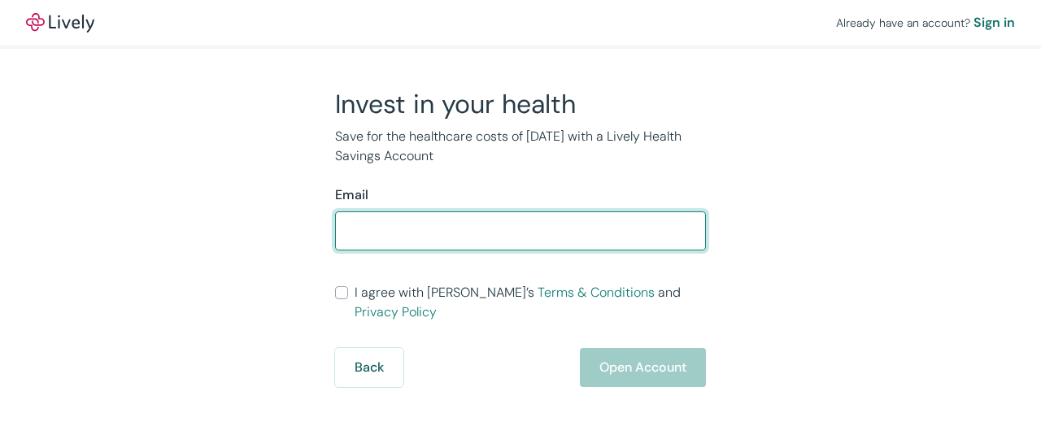 This screenshot has width=1041, height=448. What do you see at coordinates (993, 23) in the screenshot?
I see `div: Sign in` at bounding box center [993, 23].